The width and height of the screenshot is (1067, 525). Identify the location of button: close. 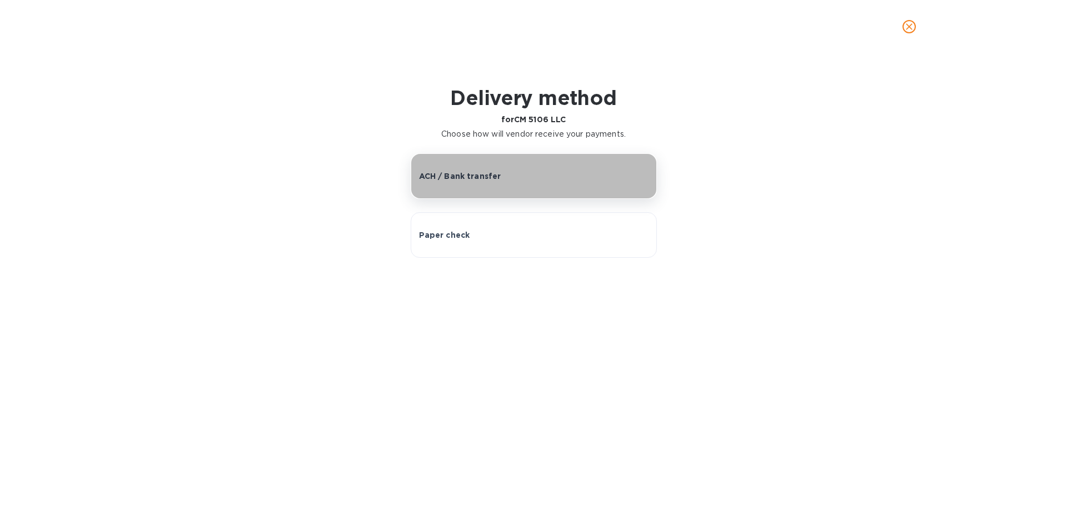
(910, 27).